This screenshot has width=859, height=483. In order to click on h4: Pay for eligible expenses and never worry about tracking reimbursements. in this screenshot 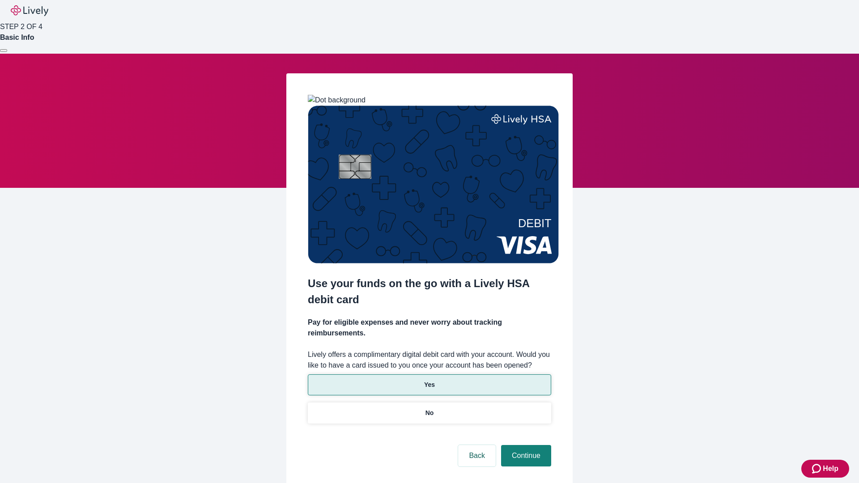, I will do `click(430, 328)`.